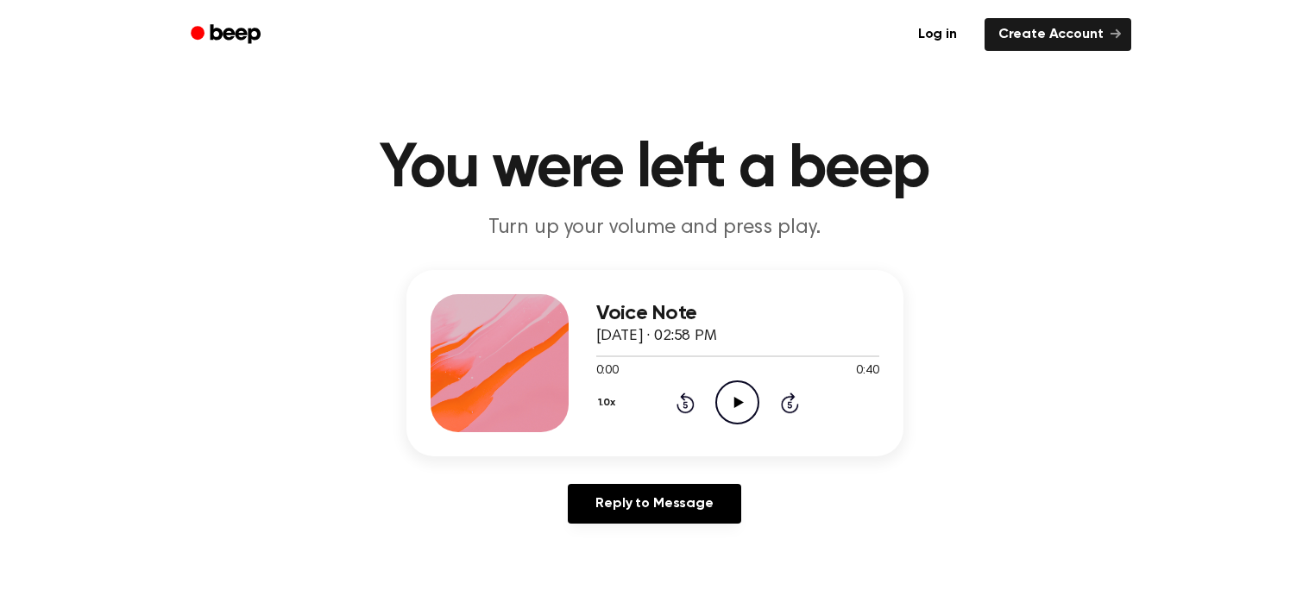 The height and width of the screenshot is (590, 1309). I want to click on span: 0:00, so click(607, 371).